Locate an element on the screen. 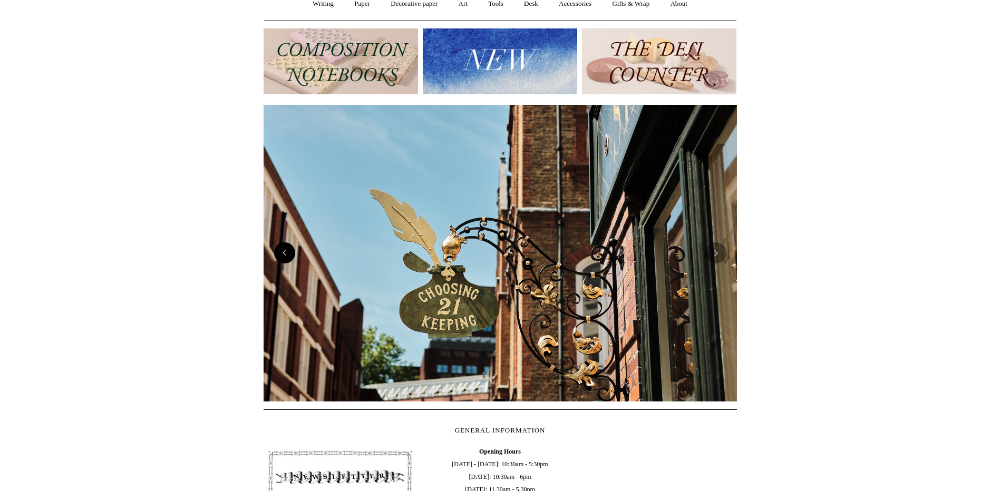  img: 202302 Composition ledgers.jpg__PID:69722ee6-fa44-49dd-a067-31375e5d54ec is located at coordinates (341, 61).